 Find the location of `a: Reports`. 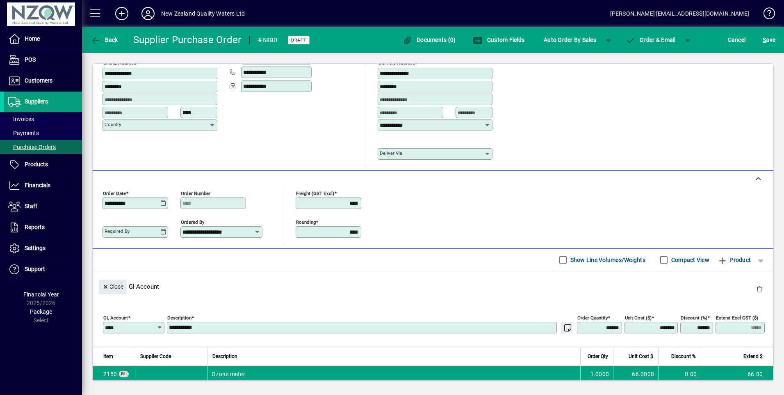

a: Reports is located at coordinates (43, 227).